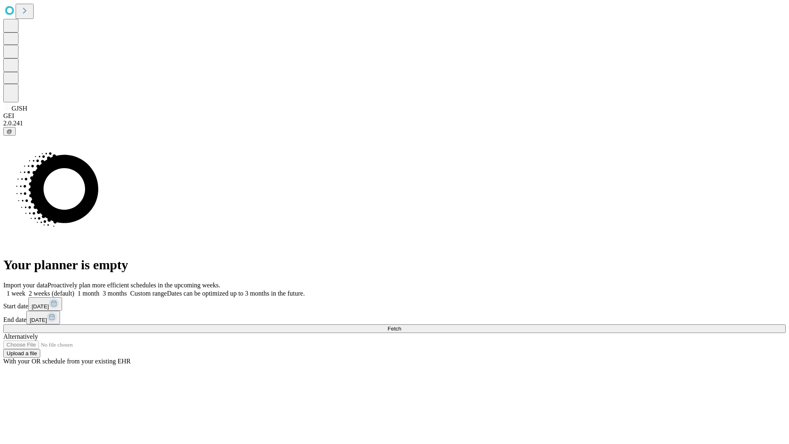 The image size is (789, 444). I want to click on span: Import your data, so click(25, 285).